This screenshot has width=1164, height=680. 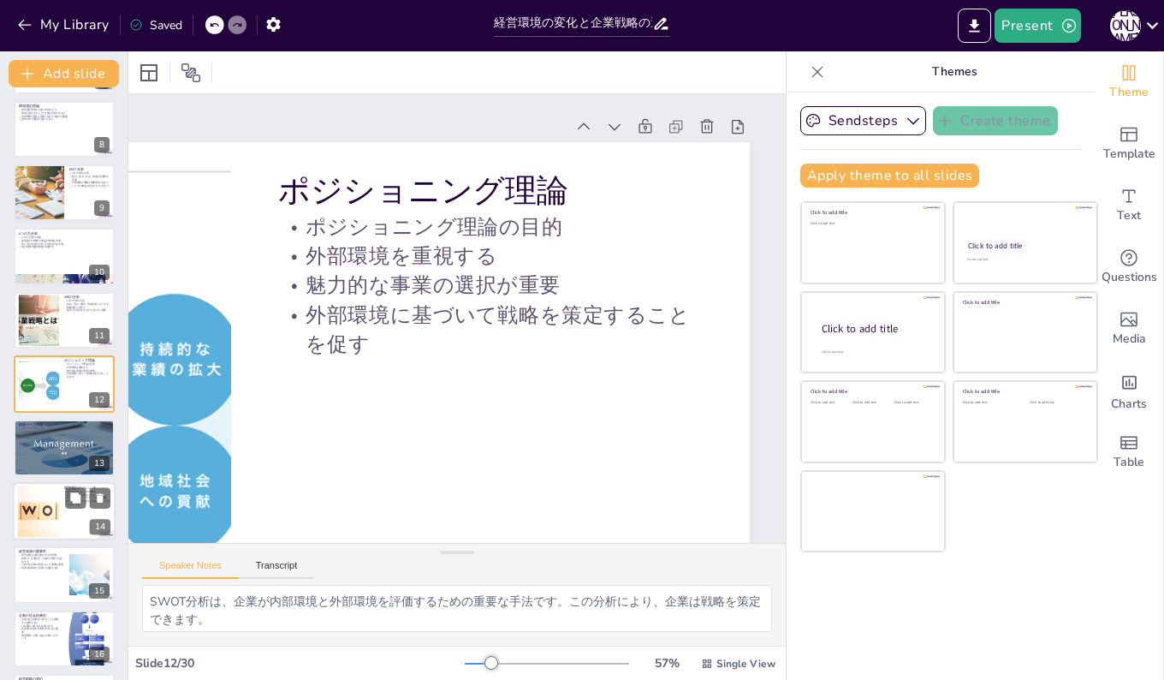 I want to click on span: Template, so click(x=1129, y=154).